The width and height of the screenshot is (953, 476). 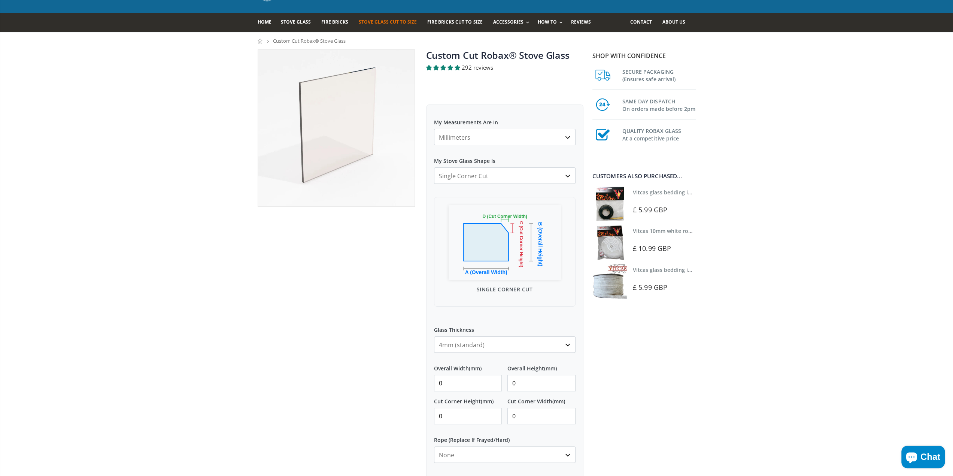 I want to click on label: My Stove Glass Shape Is, so click(x=505, y=158).